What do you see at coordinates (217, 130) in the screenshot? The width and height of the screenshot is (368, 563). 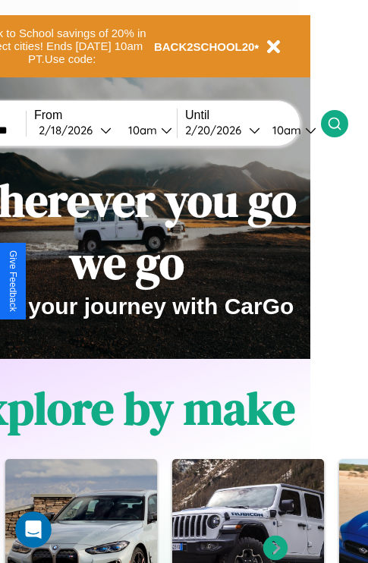 I see `div: 2 / 20 / 2026` at bounding box center [217, 130].